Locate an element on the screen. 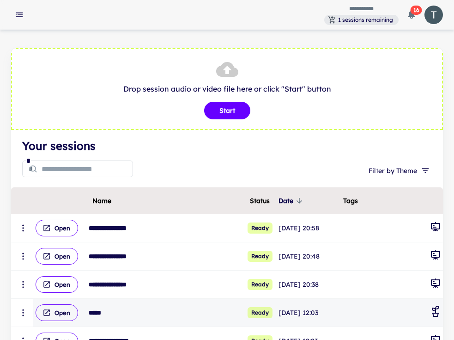 This screenshot has width=454, height=340. span: Tags is located at coordinates (351, 201).